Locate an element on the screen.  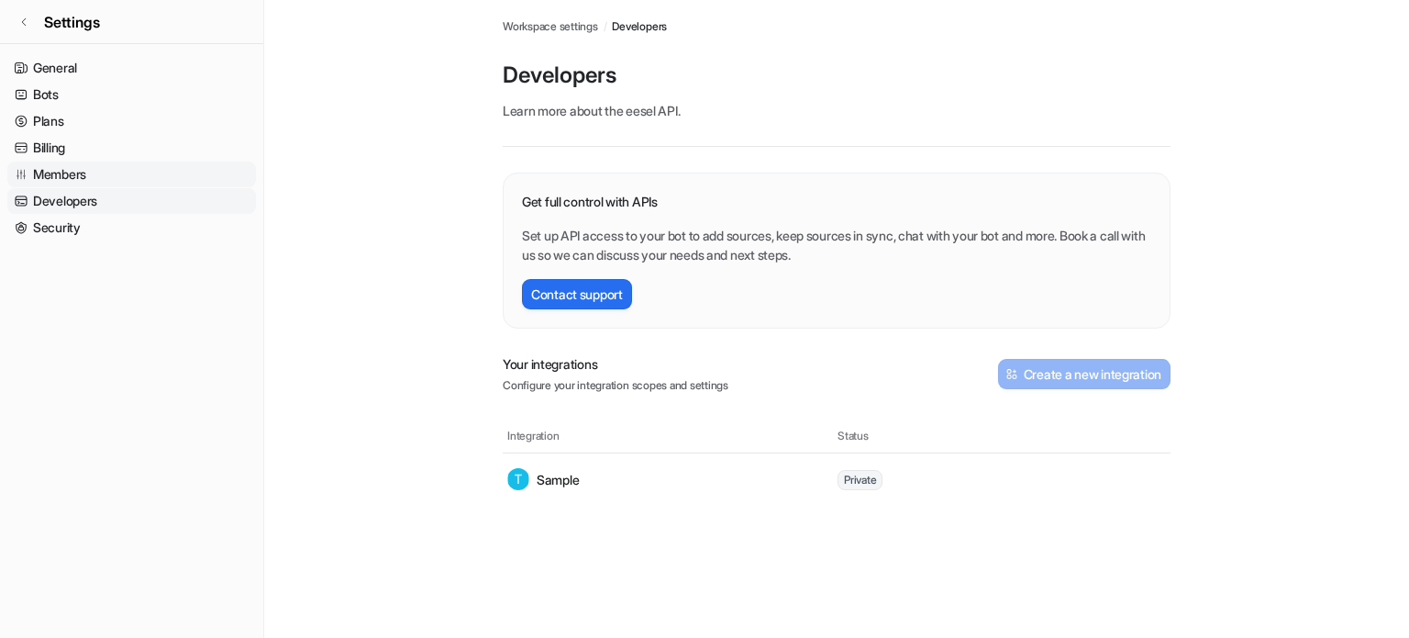
p: Developers is located at coordinates (837, 75).